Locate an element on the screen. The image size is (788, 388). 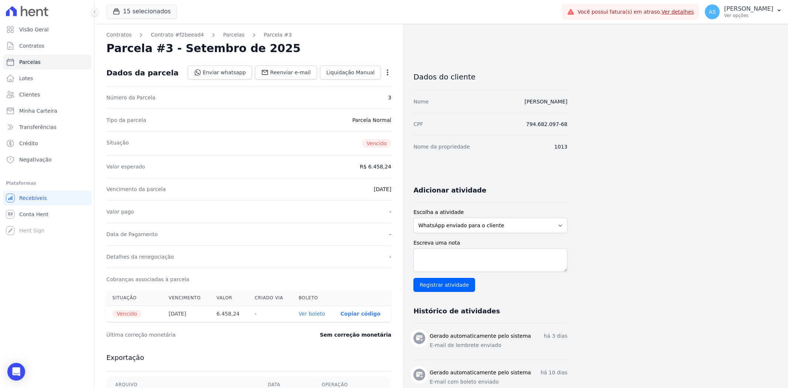
dt: CPF is located at coordinates (418, 124).